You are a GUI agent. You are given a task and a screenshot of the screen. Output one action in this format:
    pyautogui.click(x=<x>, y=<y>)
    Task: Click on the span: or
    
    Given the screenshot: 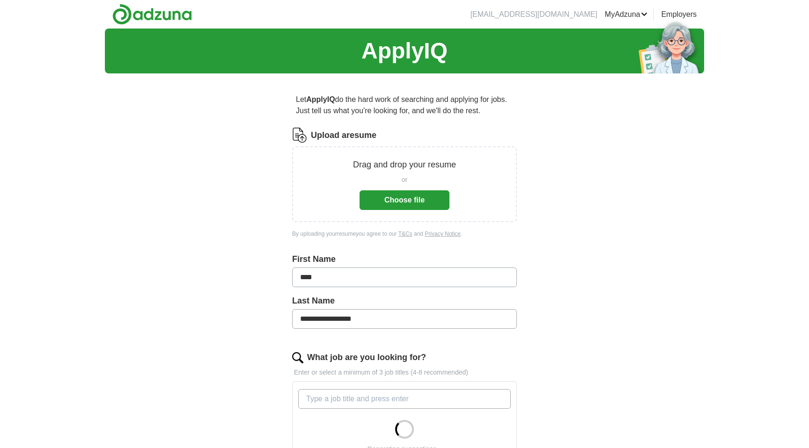 What is the action you would take?
    pyautogui.click(x=404, y=180)
    